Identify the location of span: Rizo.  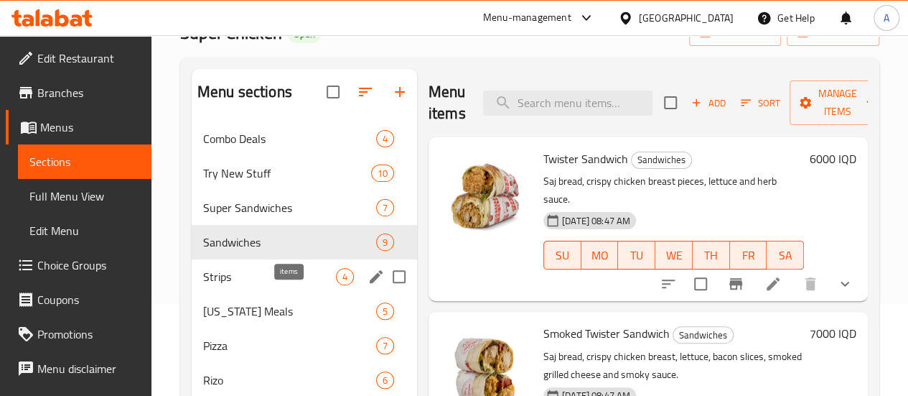
(289, 380).